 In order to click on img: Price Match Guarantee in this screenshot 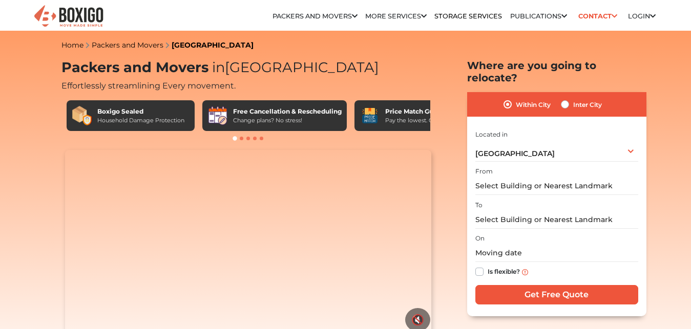, I will do `click(370, 116)`.